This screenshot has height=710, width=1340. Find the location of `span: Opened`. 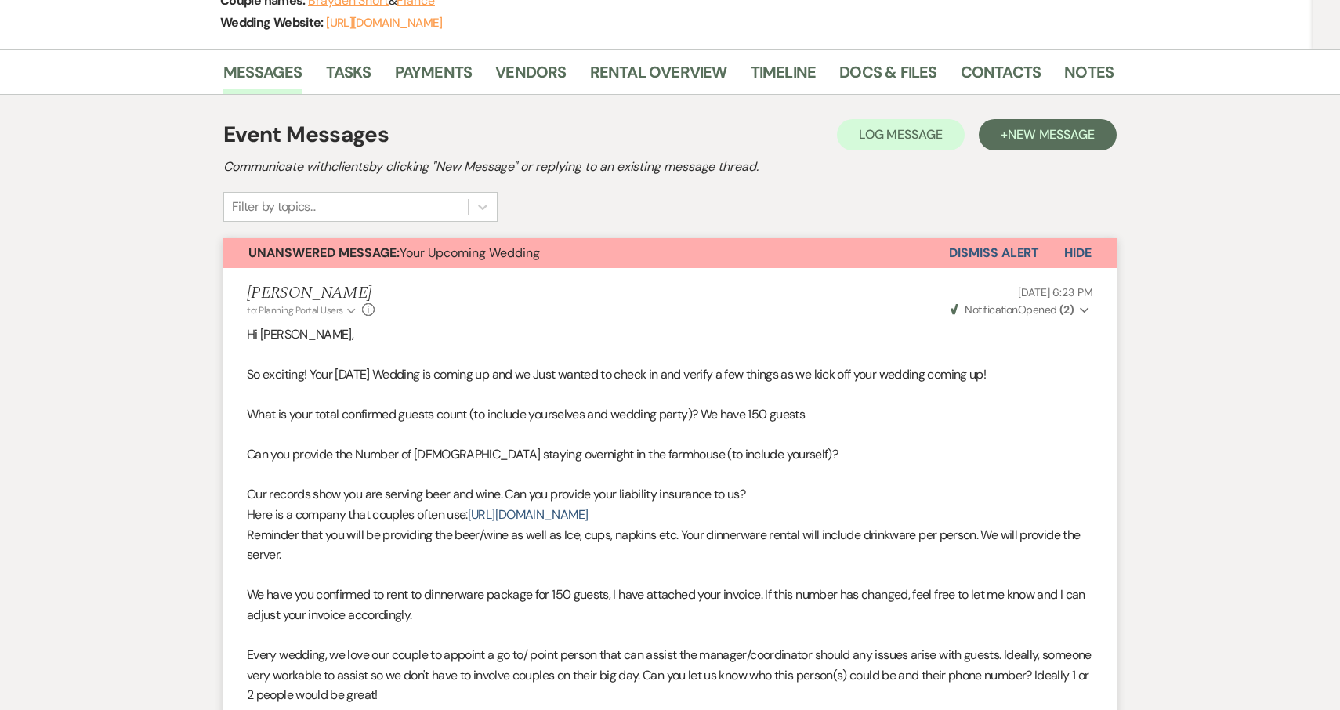

span: Opened is located at coordinates (1012, 310).